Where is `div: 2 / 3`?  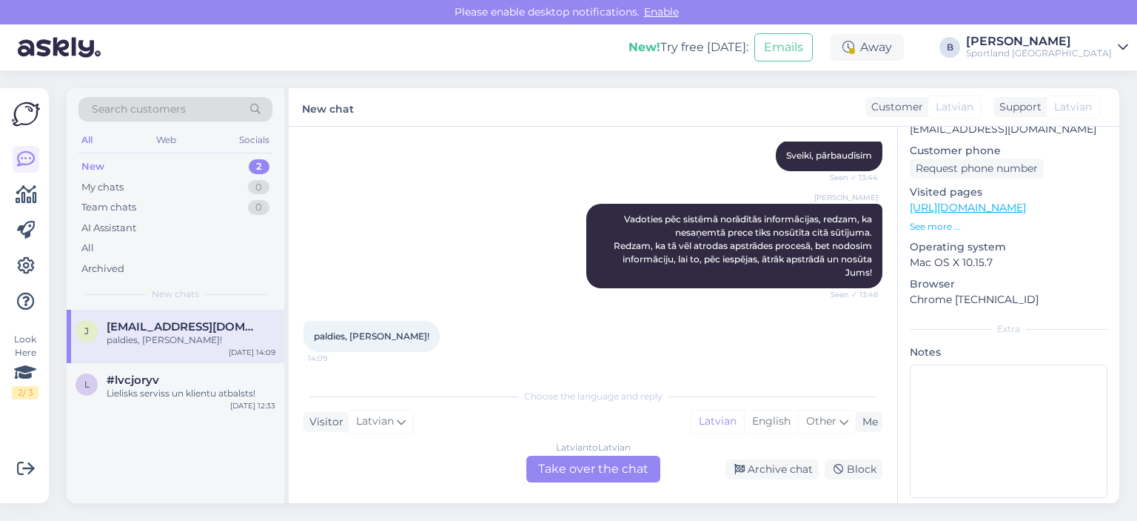
div: 2 / 3 is located at coordinates (25, 392).